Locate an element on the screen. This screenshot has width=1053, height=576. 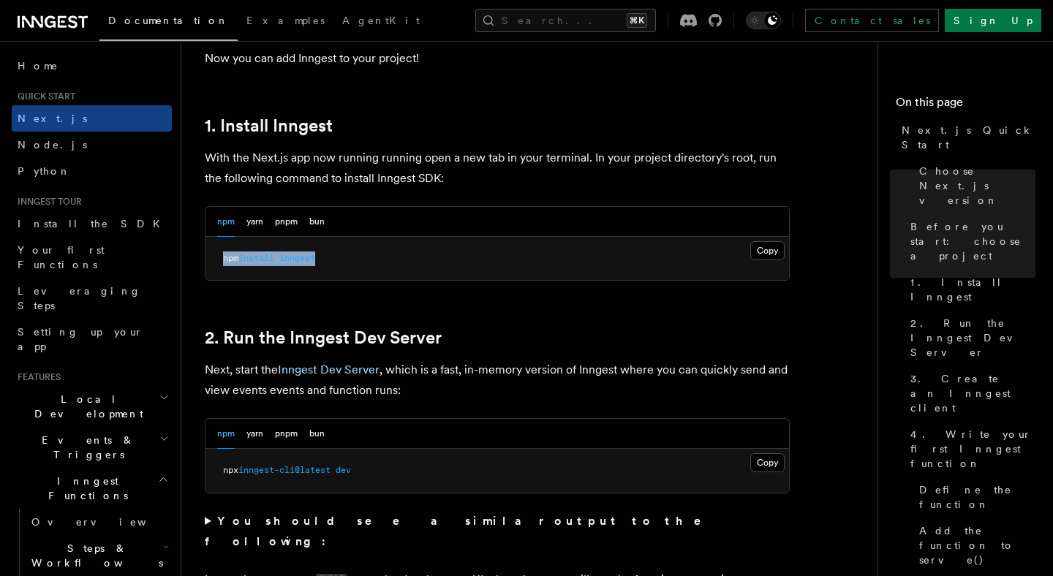
span: npx is located at coordinates (230, 470).